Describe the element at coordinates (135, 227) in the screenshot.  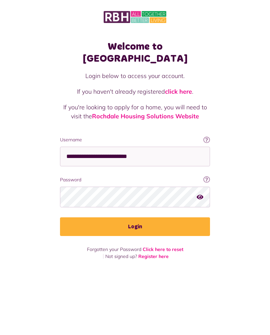
I see `button: Login` at that location.